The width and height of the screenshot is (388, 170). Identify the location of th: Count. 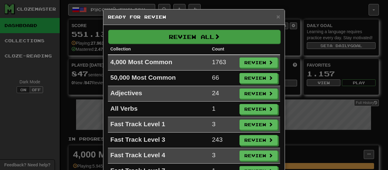
(223, 49).